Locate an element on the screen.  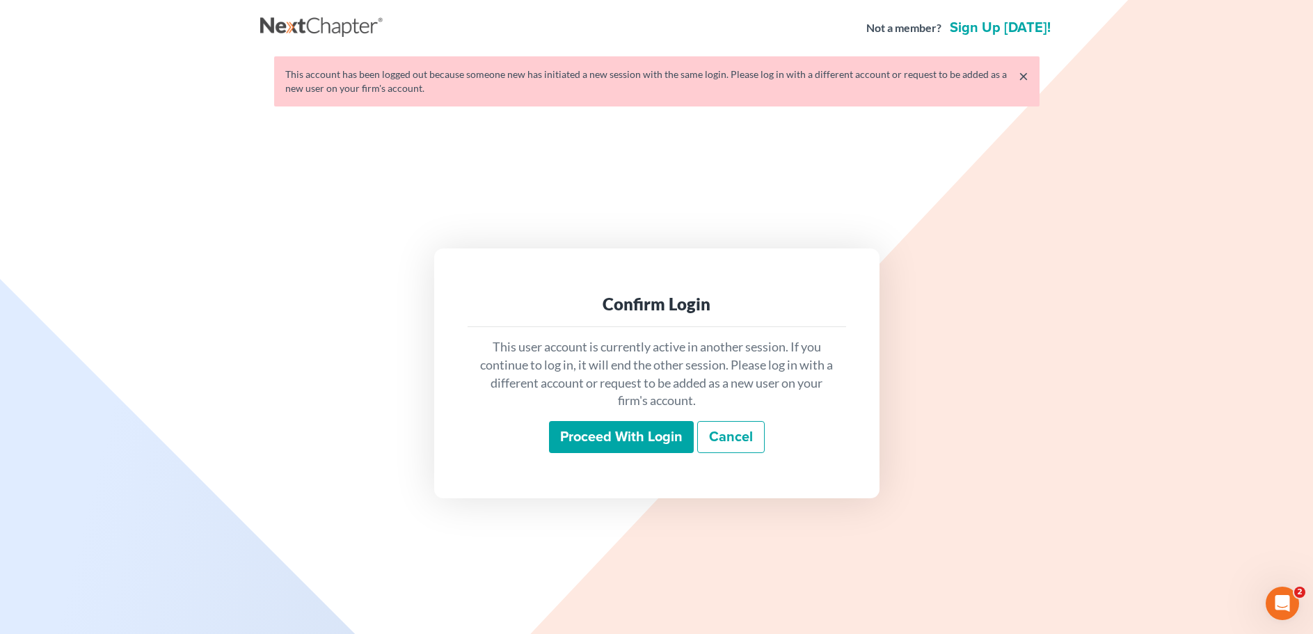
strong: Not a member? is located at coordinates (904, 28).